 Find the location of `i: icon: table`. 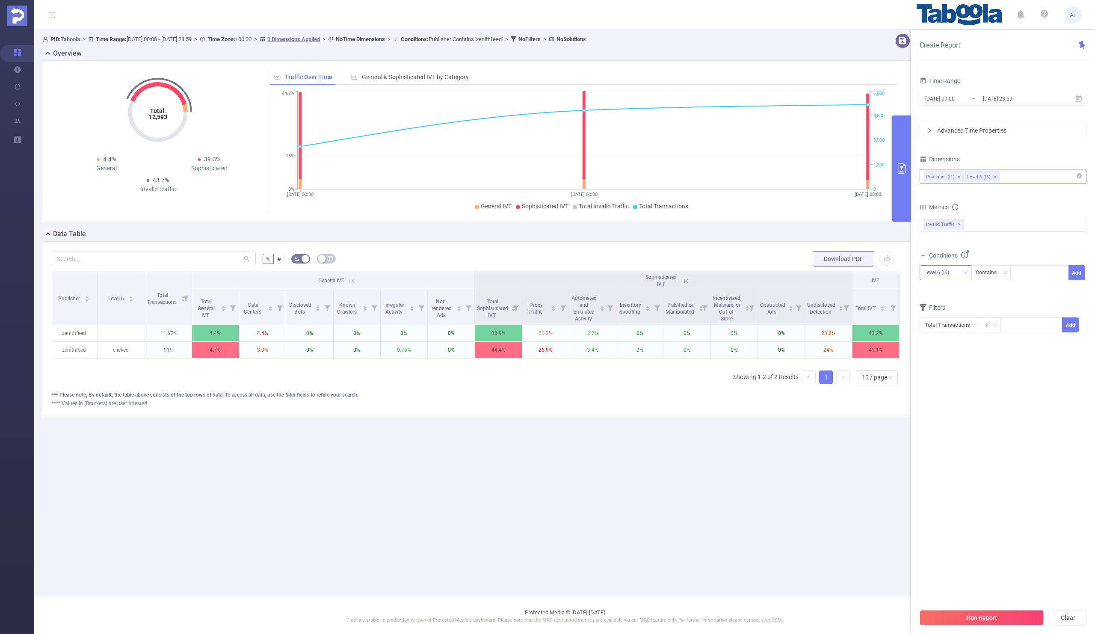

i: icon: table is located at coordinates (330, 258).